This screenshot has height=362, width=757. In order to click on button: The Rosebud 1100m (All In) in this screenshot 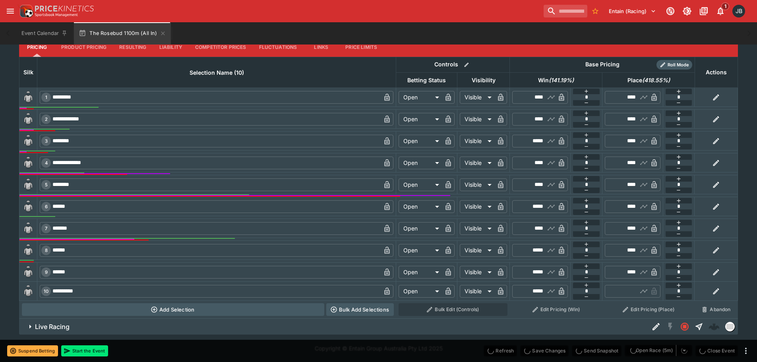, I will do `click(122, 33)`.